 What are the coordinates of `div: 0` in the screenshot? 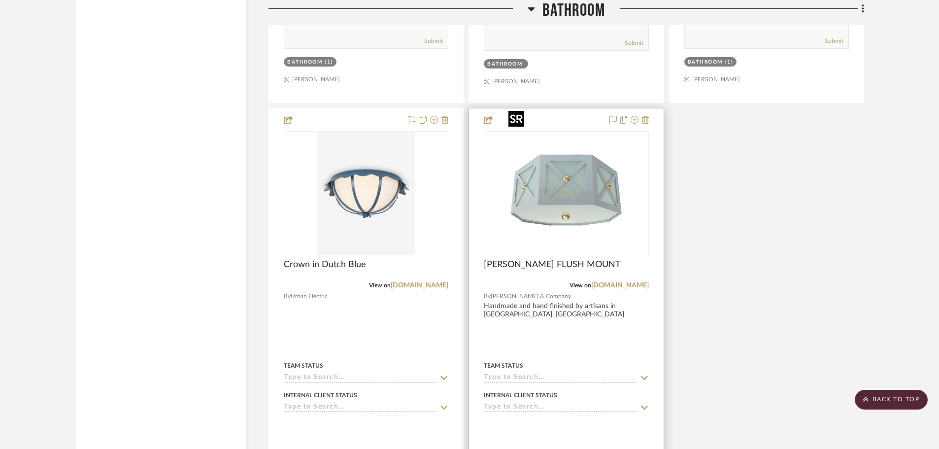 It's located at (566, 194).